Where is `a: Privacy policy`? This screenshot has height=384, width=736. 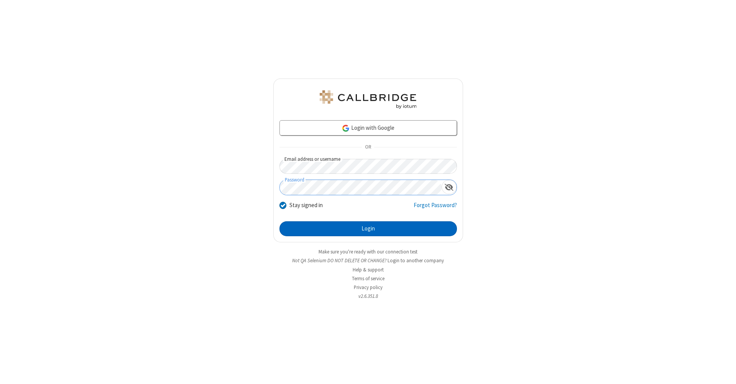
a: Privacy policy is located at coordinates (368, 287).